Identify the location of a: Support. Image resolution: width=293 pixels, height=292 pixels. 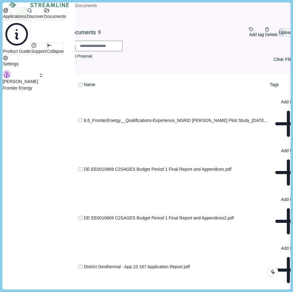
(39, 51).